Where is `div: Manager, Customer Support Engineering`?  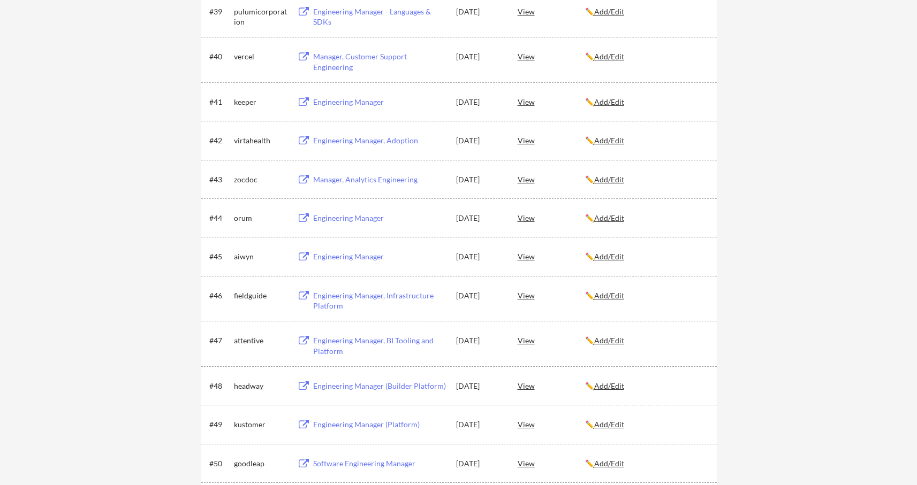
div: Manager, Customer Support Engineering is located at coordinates (379, 62).